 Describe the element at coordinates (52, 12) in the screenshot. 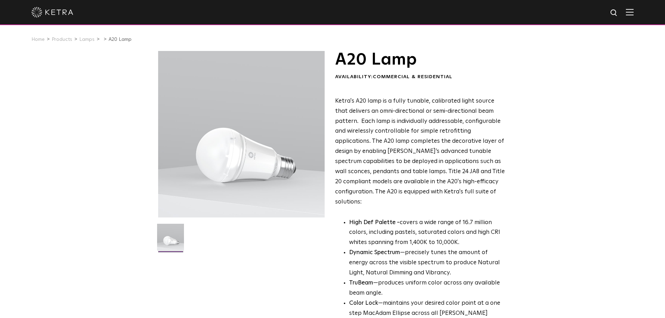

I see `img: ketra-logo-2019-white` at that location.